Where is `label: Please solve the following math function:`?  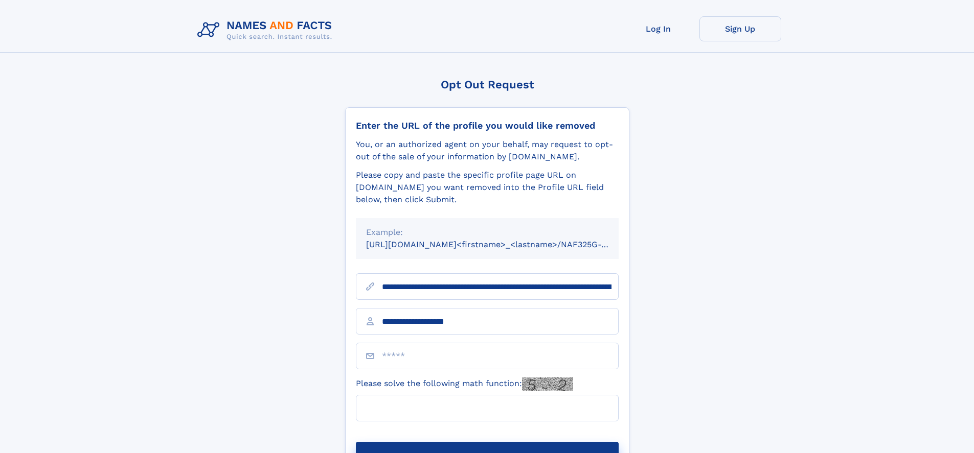
label: Please solve the following math function: is located at coordinates (464, 384).